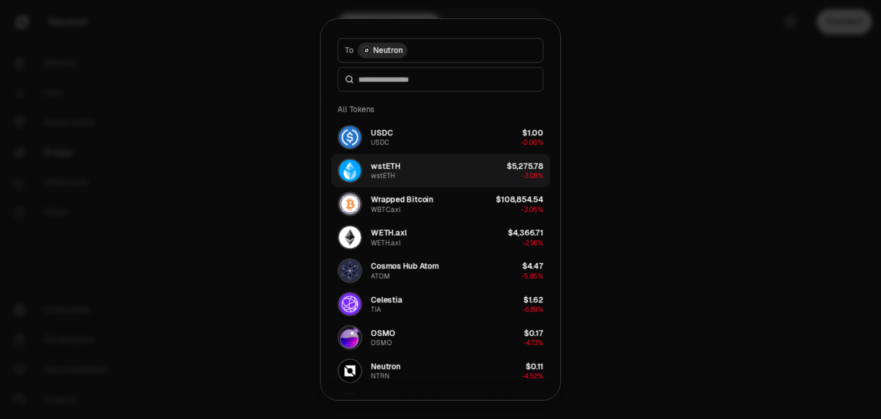 Image resolution: width=881 pixels, height=419 pixels. I want to click on div: $4.47, so click(533, 266).